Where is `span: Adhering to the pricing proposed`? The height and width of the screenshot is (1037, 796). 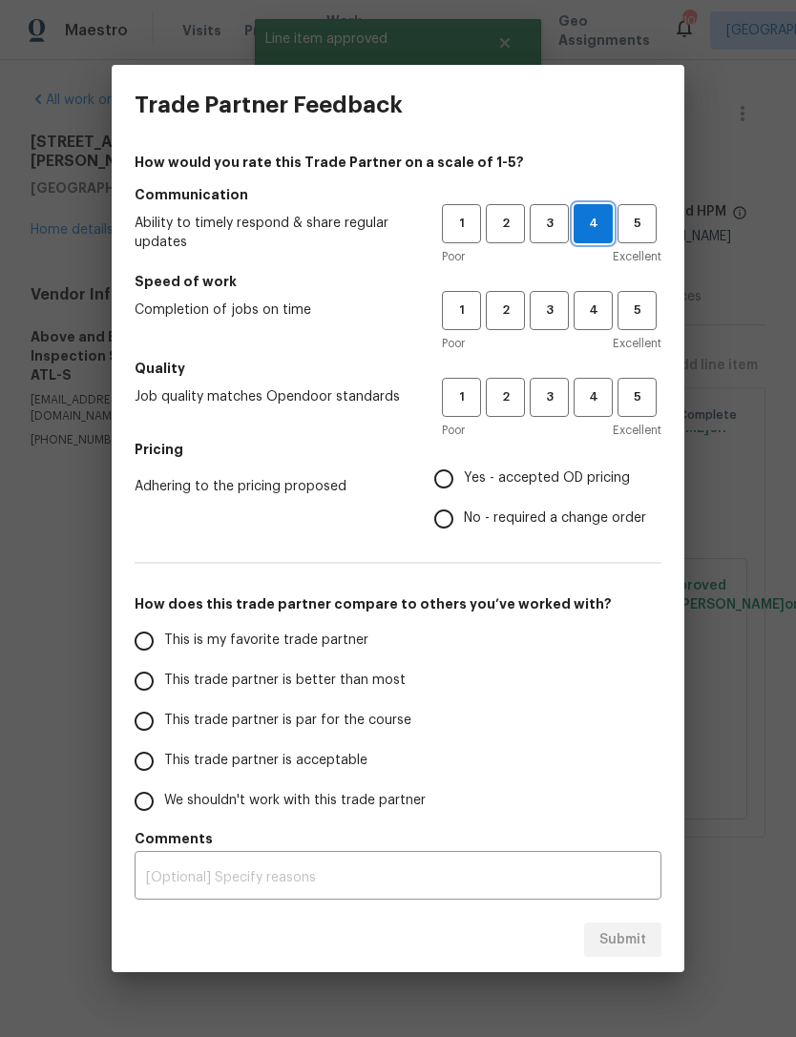 span: Adhering to the pricing proposed is located at coordinates (269, 487).